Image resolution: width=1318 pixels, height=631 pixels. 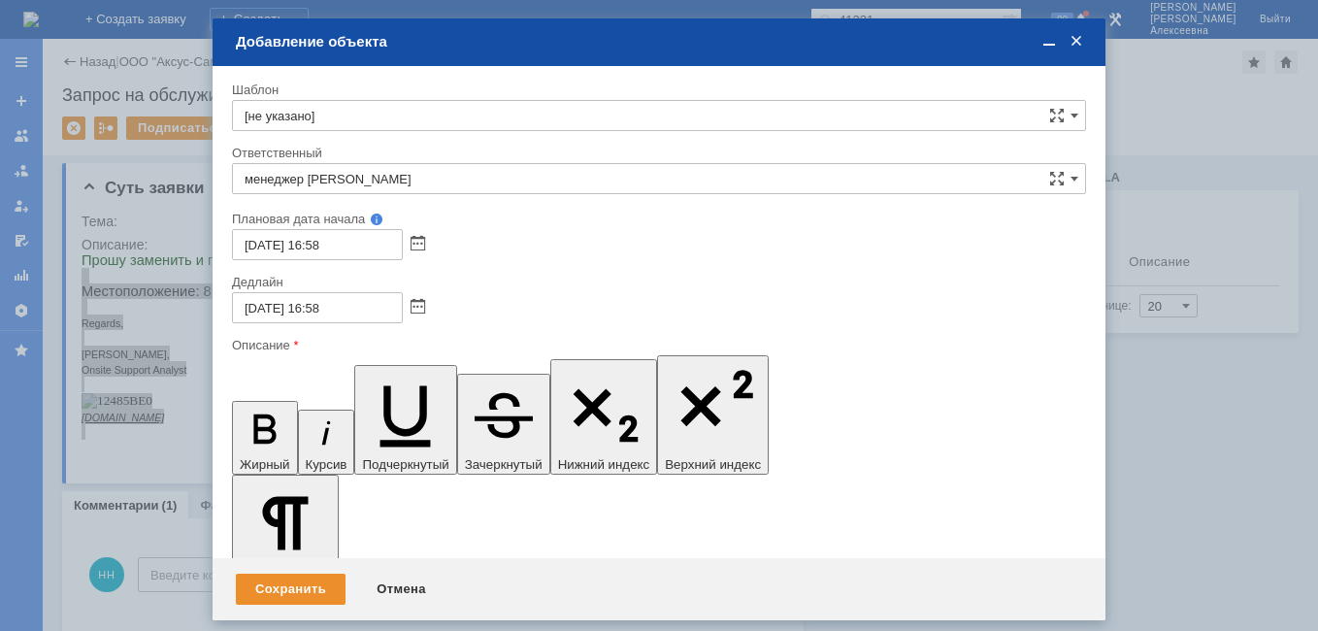 What do you see at coordinates (1077, 42) in the screenshot?
I see `span: Закрыть` at bounding box center [1077, 42].